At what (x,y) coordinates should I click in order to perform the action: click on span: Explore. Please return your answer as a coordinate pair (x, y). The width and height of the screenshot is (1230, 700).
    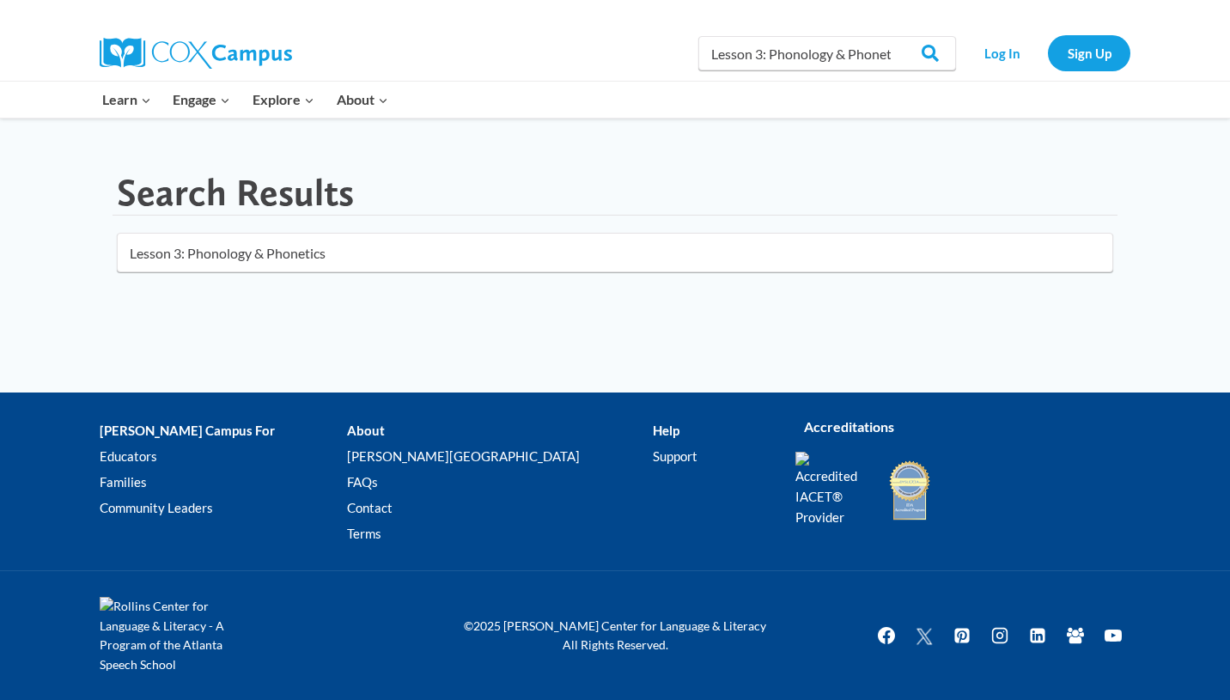
    Looking at the image, I should click on (283, 100).